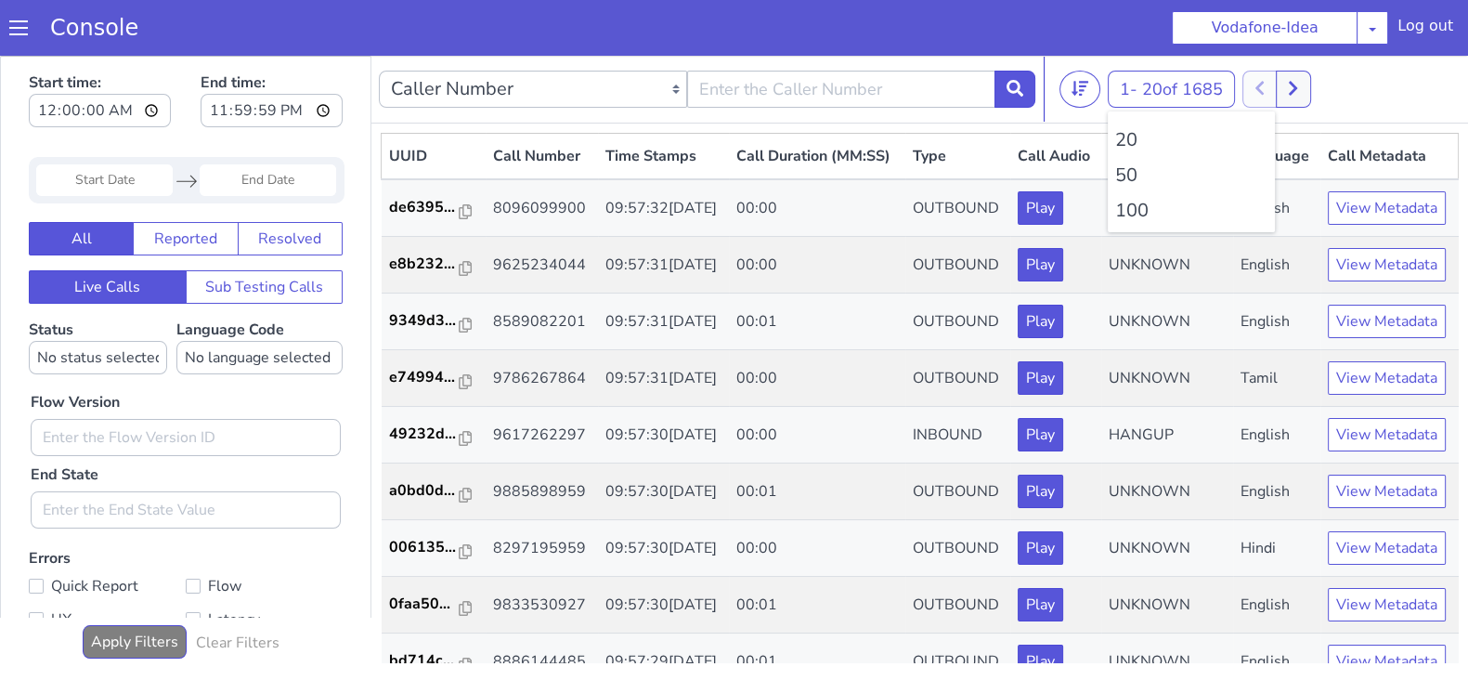  Describe the element at coordinates (99, 44) in the screenshot. I see `label: Start time:` at that location.